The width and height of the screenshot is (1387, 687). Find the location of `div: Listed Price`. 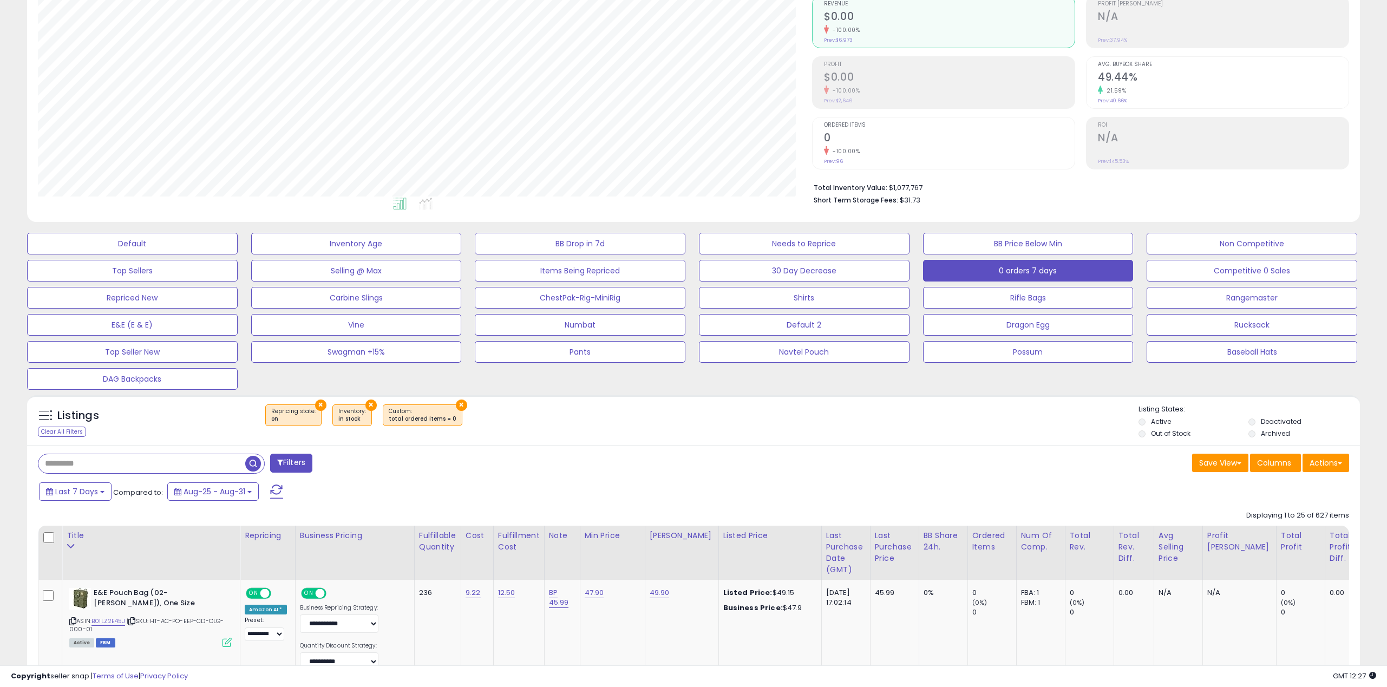

div: Listed Price is located at coordinates (770, 535).